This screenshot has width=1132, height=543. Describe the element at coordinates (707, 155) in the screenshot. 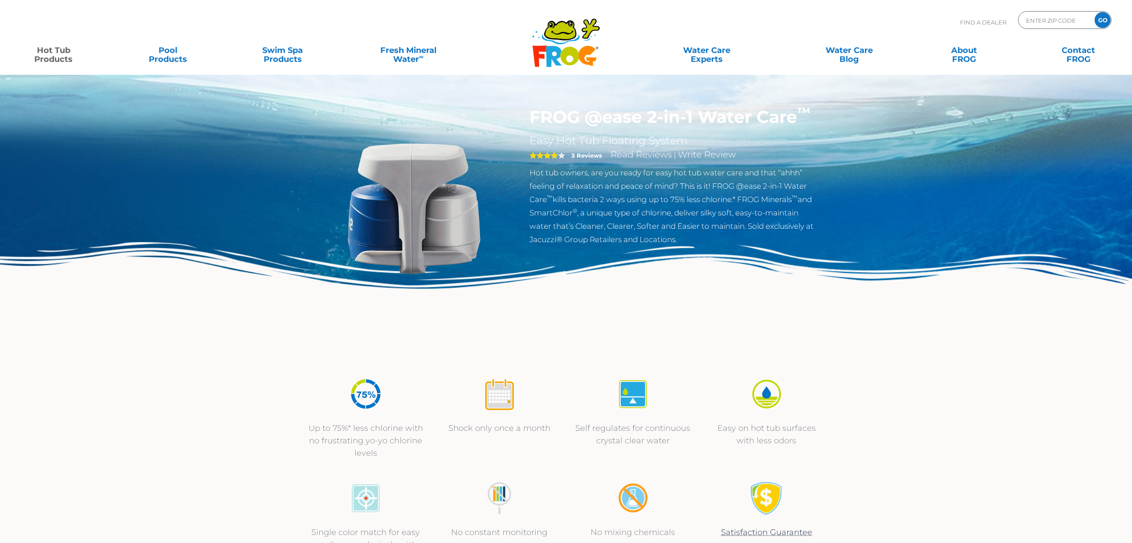

I see `a: Write Review` at that location.